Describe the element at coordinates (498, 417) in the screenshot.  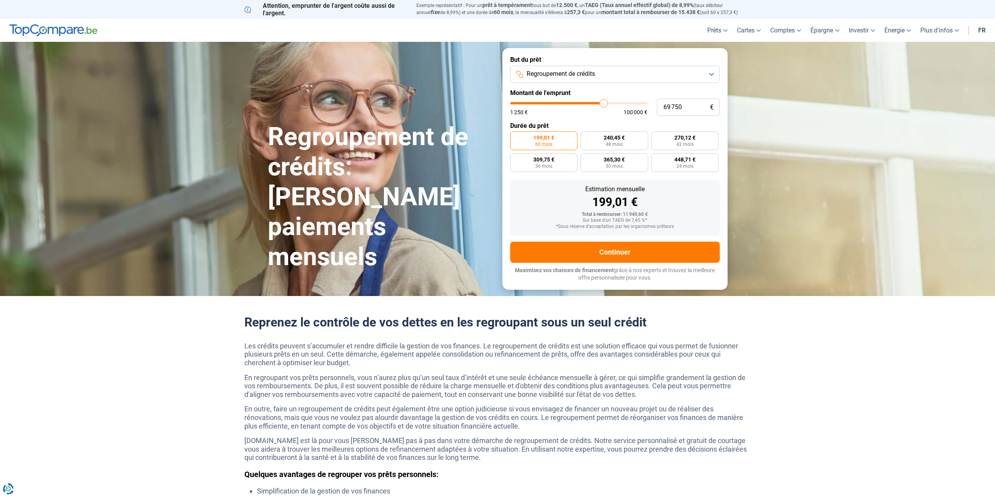
I see `p: En outre, faire un regroupement de crédits peut également être une option judicieuse si vous envi...` at that location.